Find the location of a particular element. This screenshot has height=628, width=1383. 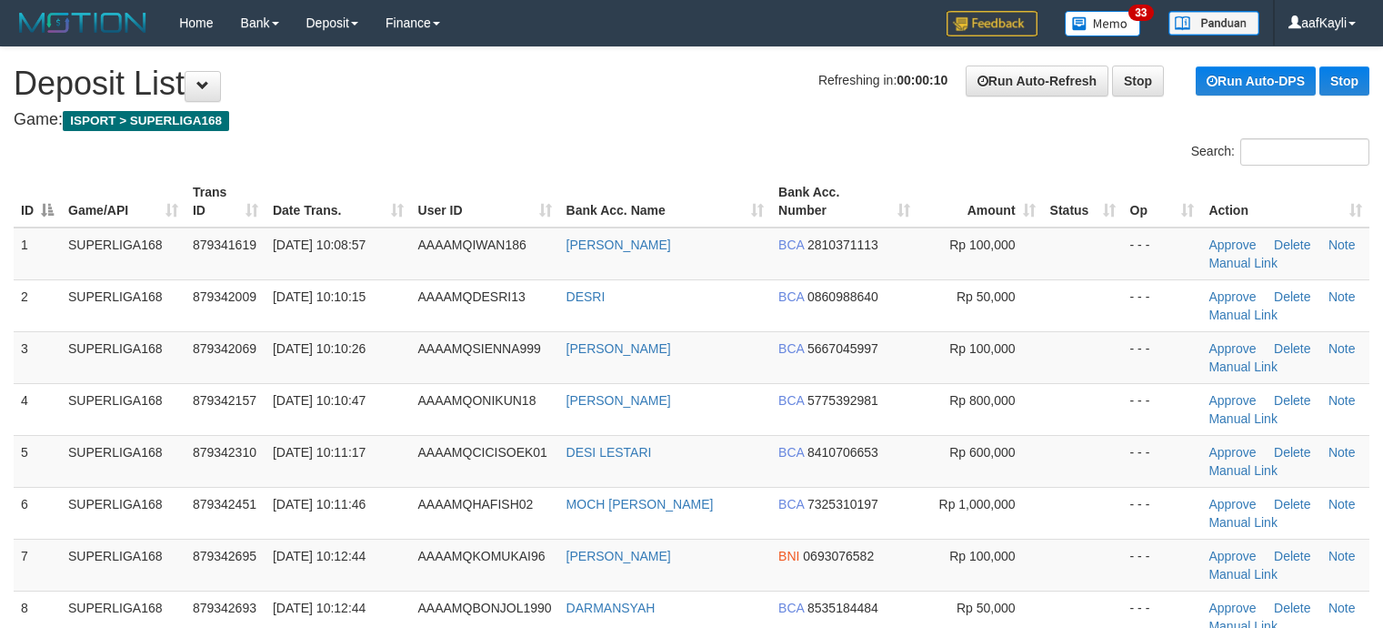

th: Amount: activate to sort column ascending is located at coordinates (980, 201).